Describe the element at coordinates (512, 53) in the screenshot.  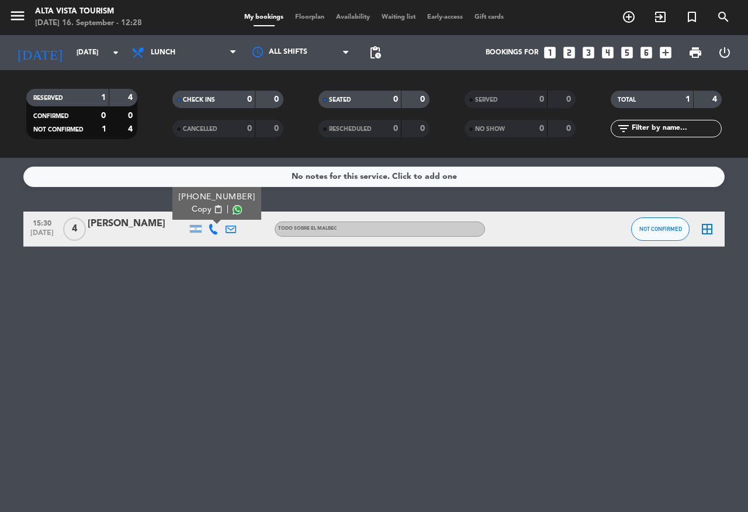
I see `span: Bookings for` at that location.